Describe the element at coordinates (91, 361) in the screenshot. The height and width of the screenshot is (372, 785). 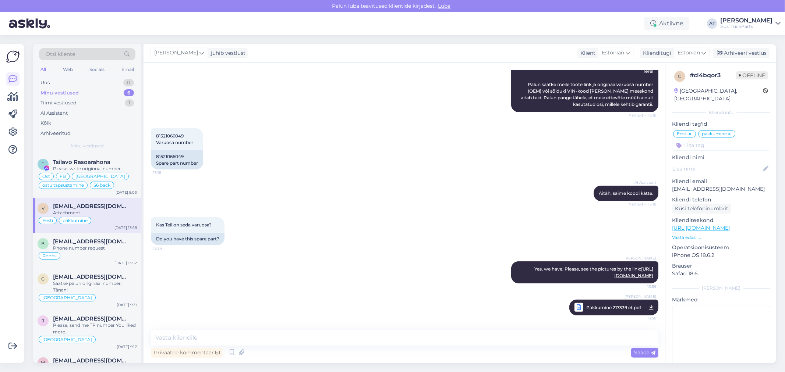
I see `span: mrjapan68@hotmail.com` at that location.